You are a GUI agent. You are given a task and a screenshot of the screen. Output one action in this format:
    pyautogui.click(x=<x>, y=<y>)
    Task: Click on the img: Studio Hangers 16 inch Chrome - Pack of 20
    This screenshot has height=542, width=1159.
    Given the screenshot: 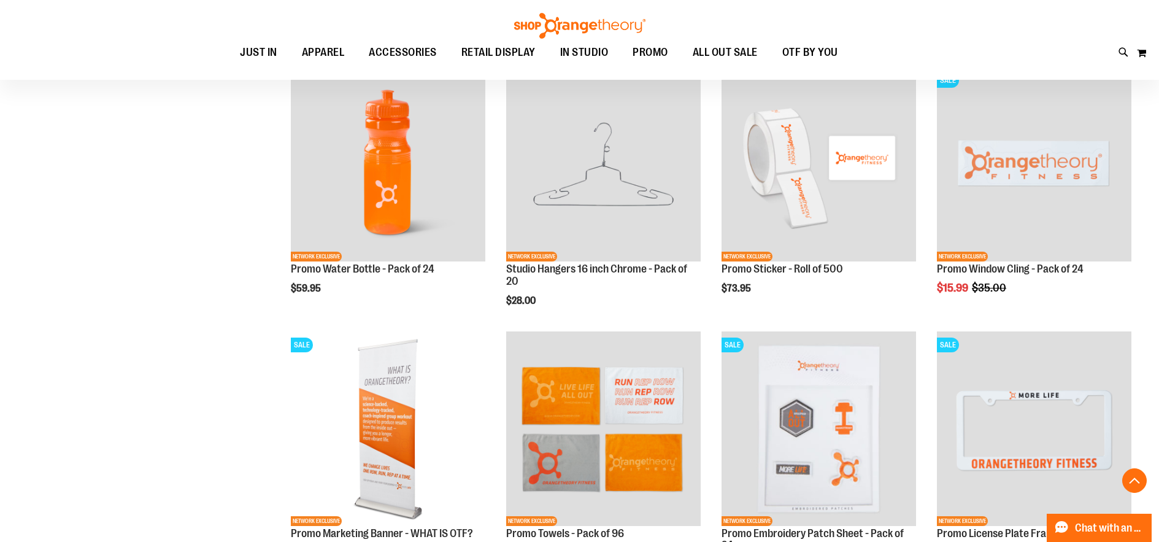 What is the action you would take?
    pyautogui.click(x=603, y=164)
    